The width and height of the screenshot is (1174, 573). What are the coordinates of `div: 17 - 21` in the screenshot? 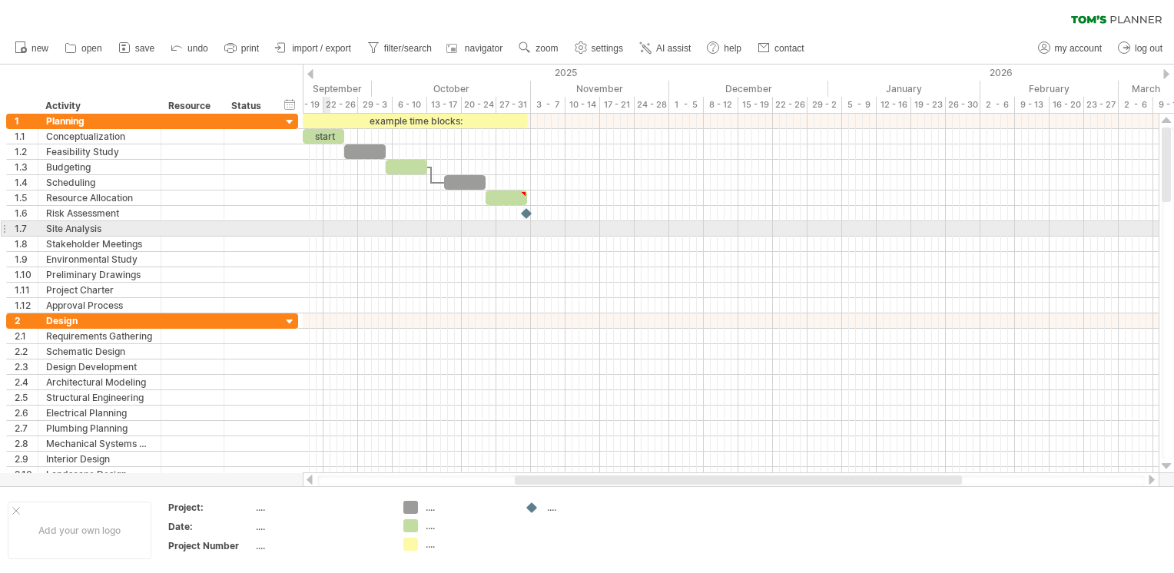 It's located at (617, 105).